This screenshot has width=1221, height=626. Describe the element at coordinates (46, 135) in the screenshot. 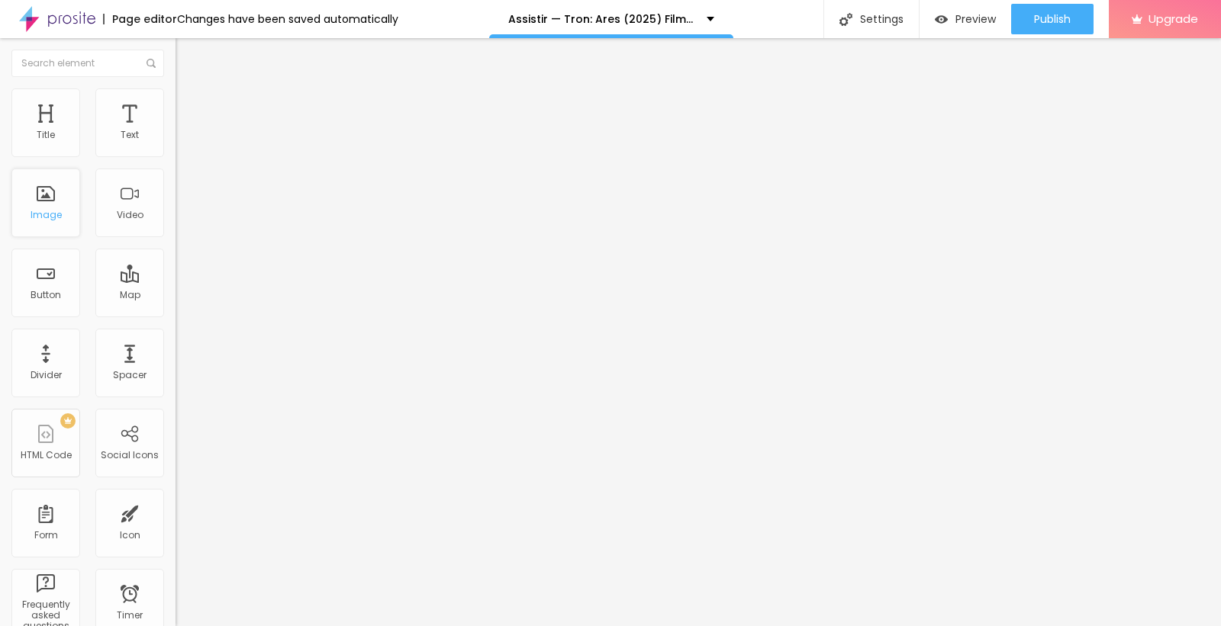

I see `div: Title` at that location.